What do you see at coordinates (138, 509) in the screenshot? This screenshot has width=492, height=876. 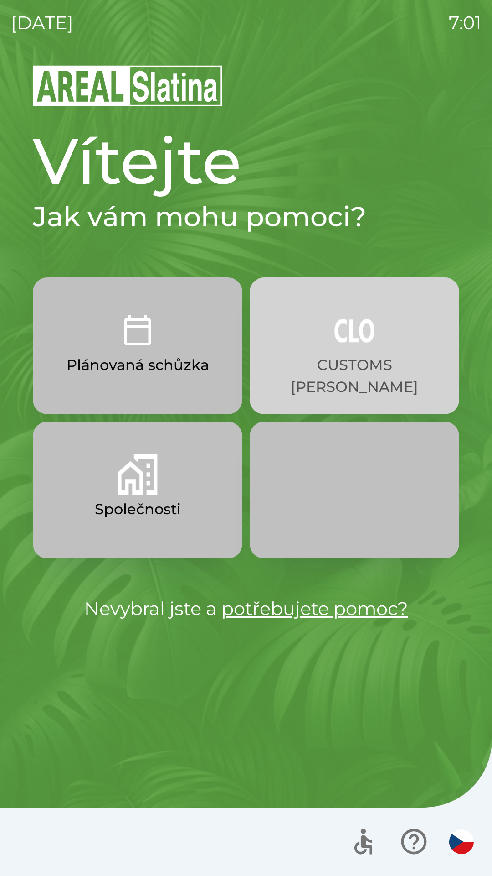 I see `p: Společnosti` at bounding box center [138, 509].